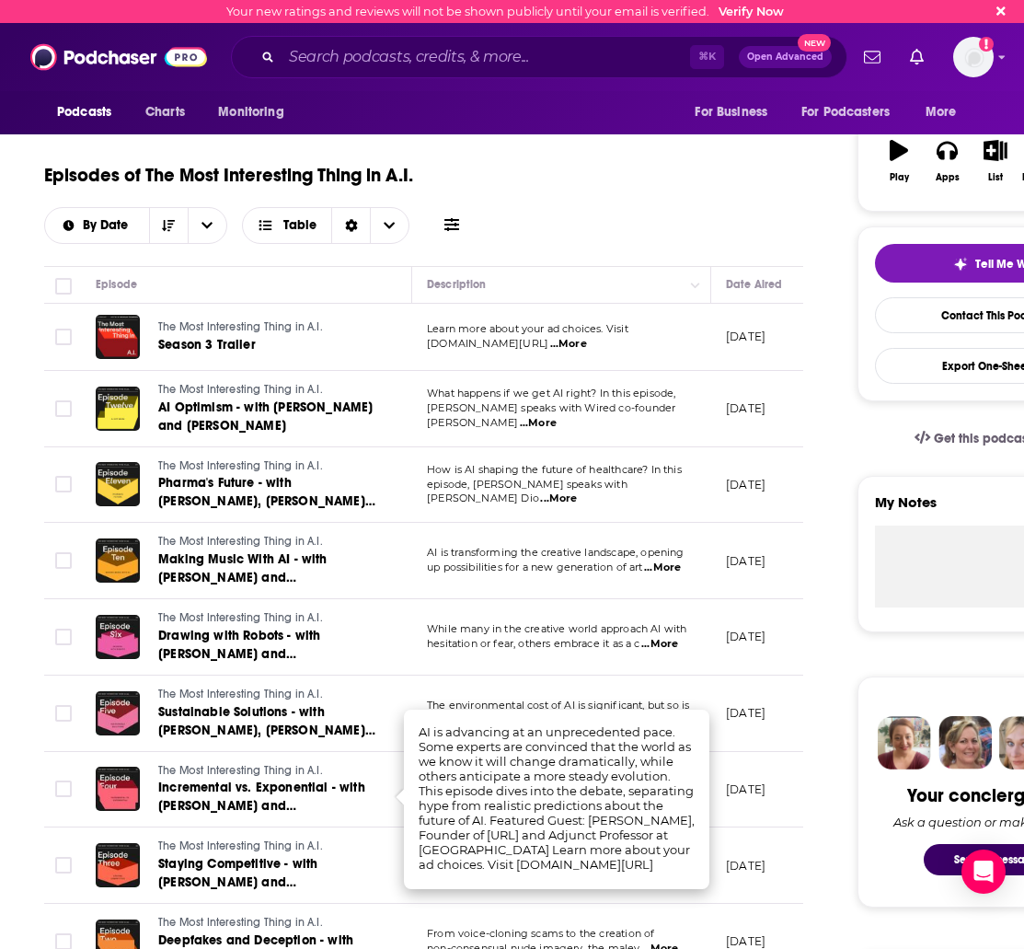 The image size is (1024, 949). What do you see at coordinates (84, 112) in the screenshot?
I see `span: Podcasts` at bounding box center [84, 112].